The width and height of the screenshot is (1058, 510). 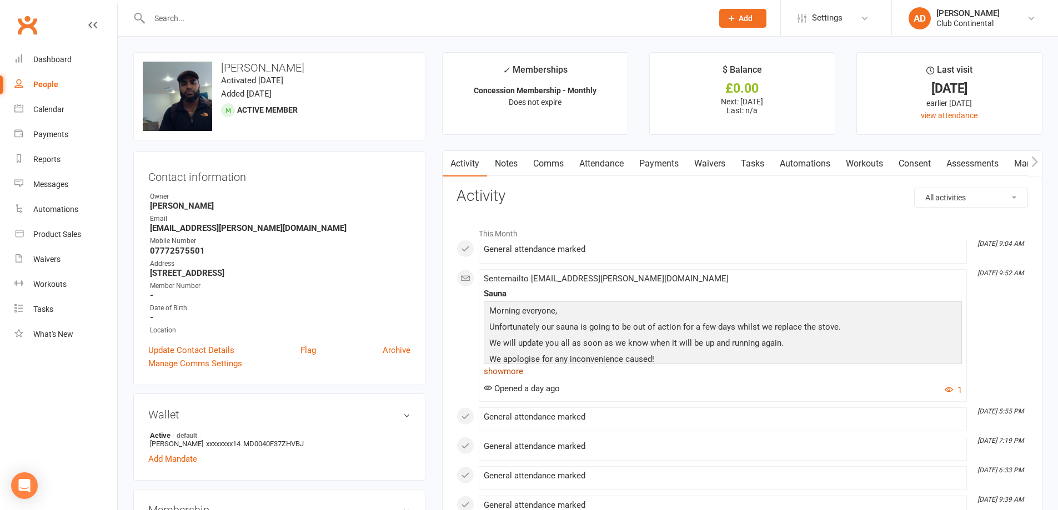 I want to click on div: Automations, so click(x=56, y=209).